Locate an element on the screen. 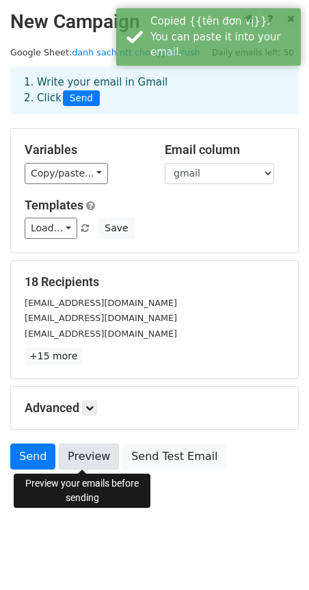 The width and height of the screenshot is (309, 590). div: Chat Widget is located at coordinates (275, 557).